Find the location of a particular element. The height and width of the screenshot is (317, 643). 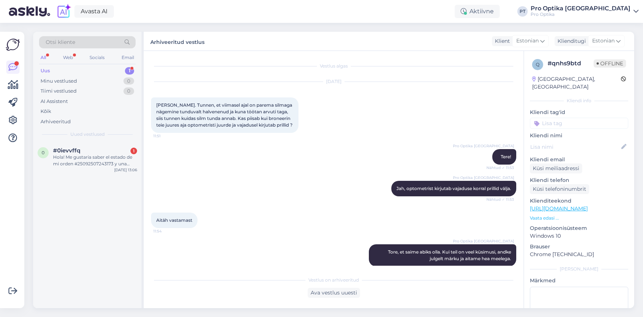

span: Vestlus on arhiveeritud is located at coordinates (334, 280).